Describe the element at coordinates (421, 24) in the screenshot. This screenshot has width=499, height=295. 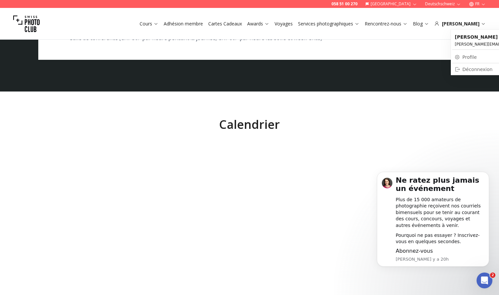
I see `button: Blog` at that location.